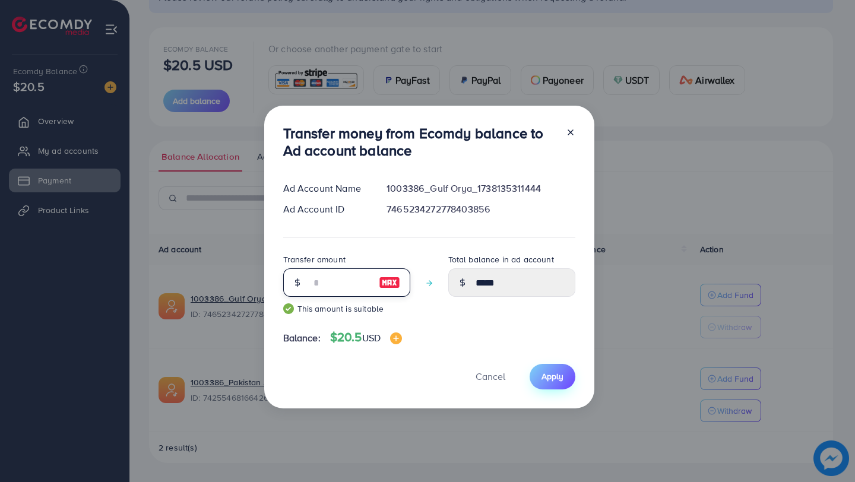 The height and width of the screenshot is (482, 855). I want to click on span: Balance:, so click(302, 338).